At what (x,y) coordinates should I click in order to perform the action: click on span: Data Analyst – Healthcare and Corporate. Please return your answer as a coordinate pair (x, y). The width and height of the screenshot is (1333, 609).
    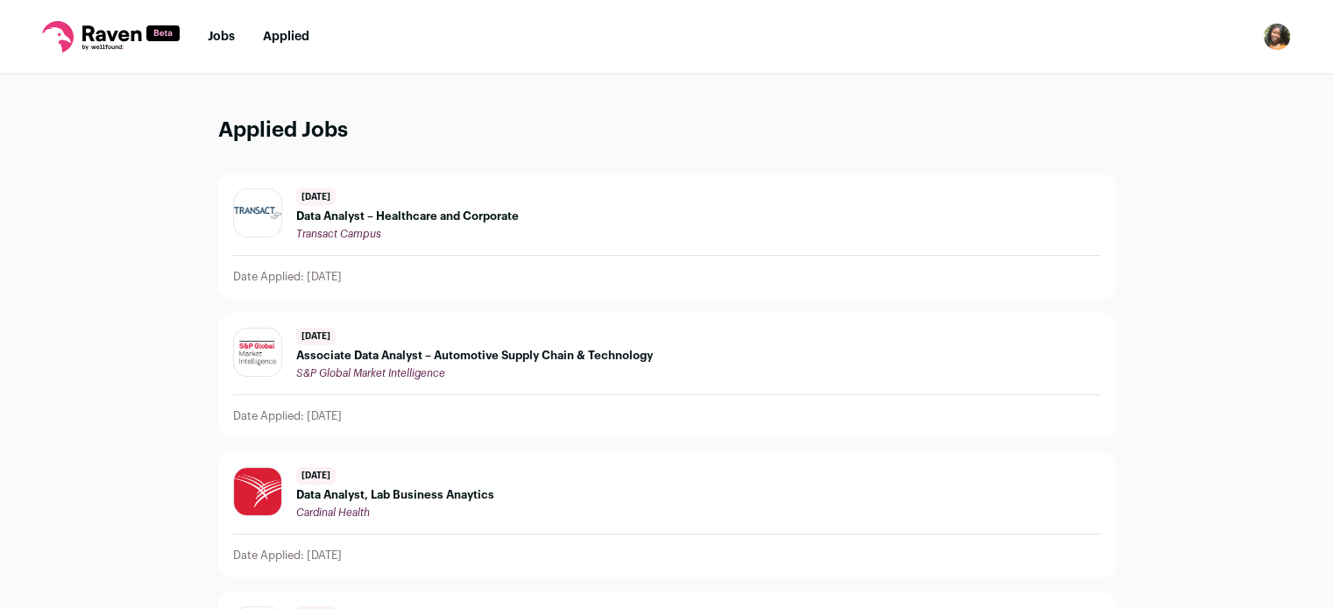
    Looking at the image, I should click on (407, 216).